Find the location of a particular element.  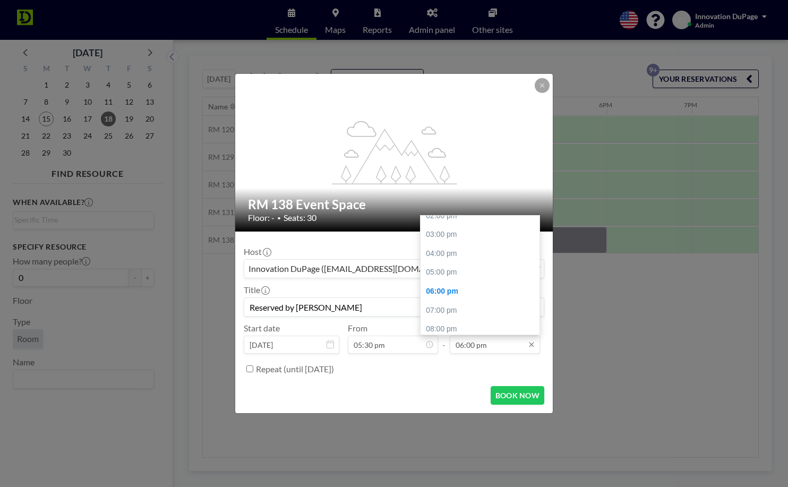

div: 02:00 pm is located at coordinates (480, 216).